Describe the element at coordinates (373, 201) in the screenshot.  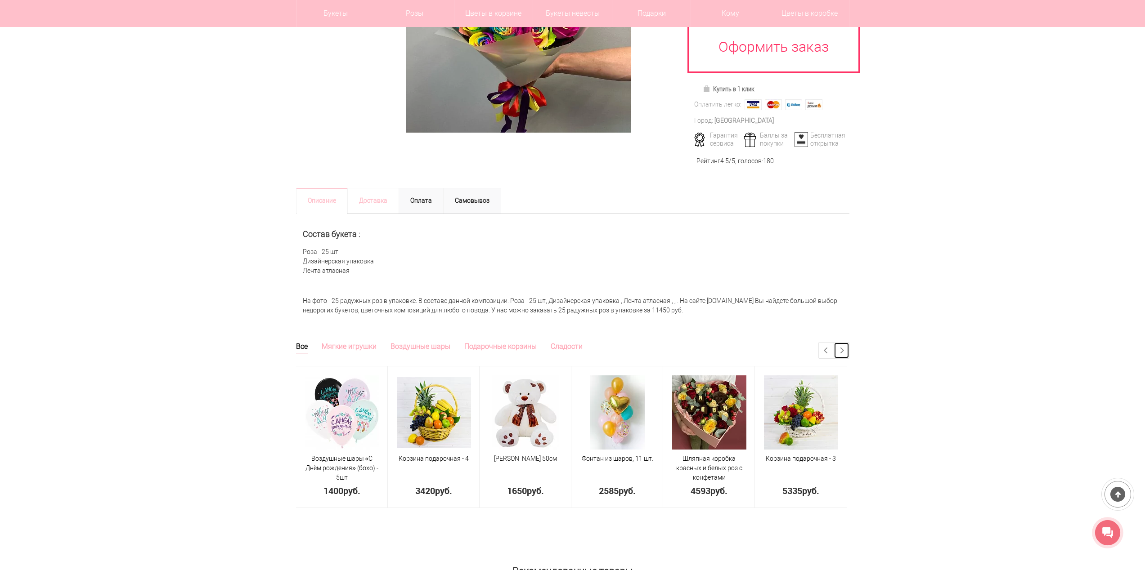
I see `a: Доставка` at that location.